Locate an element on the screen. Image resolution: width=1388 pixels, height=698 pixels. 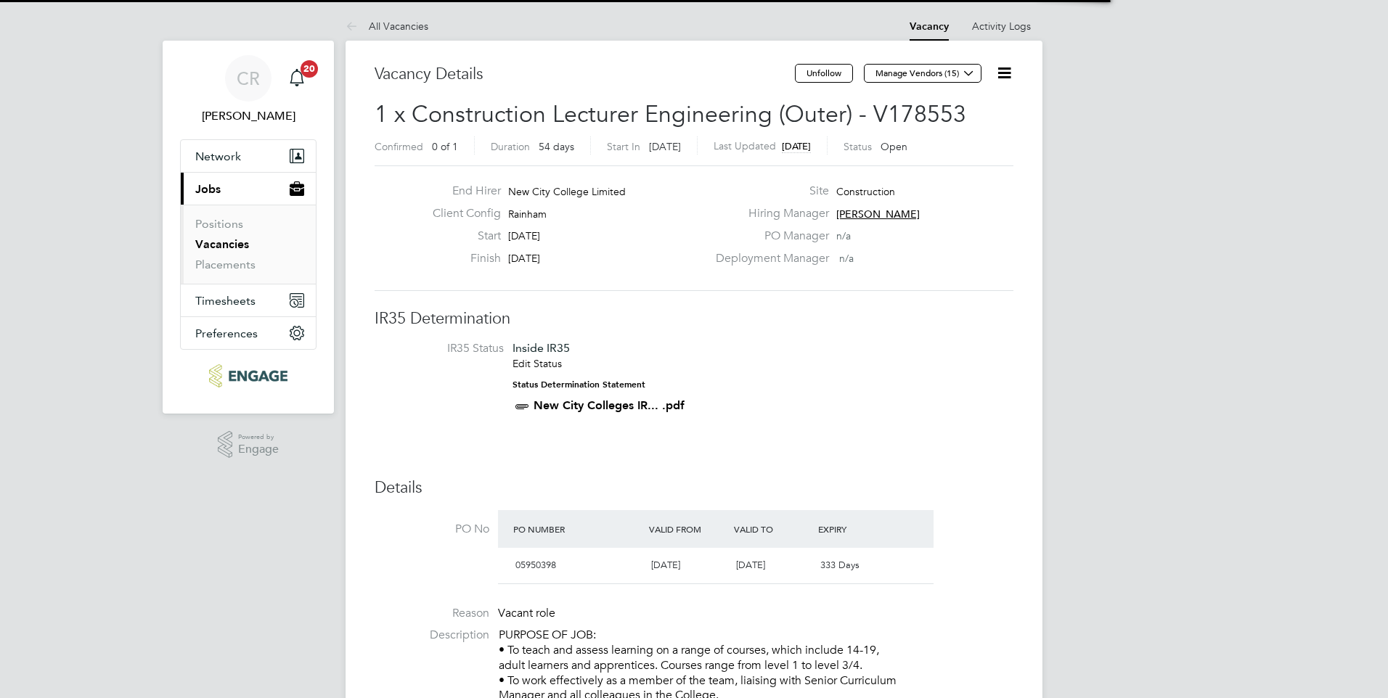
div: Valid To is located at coordinates (772, 529).